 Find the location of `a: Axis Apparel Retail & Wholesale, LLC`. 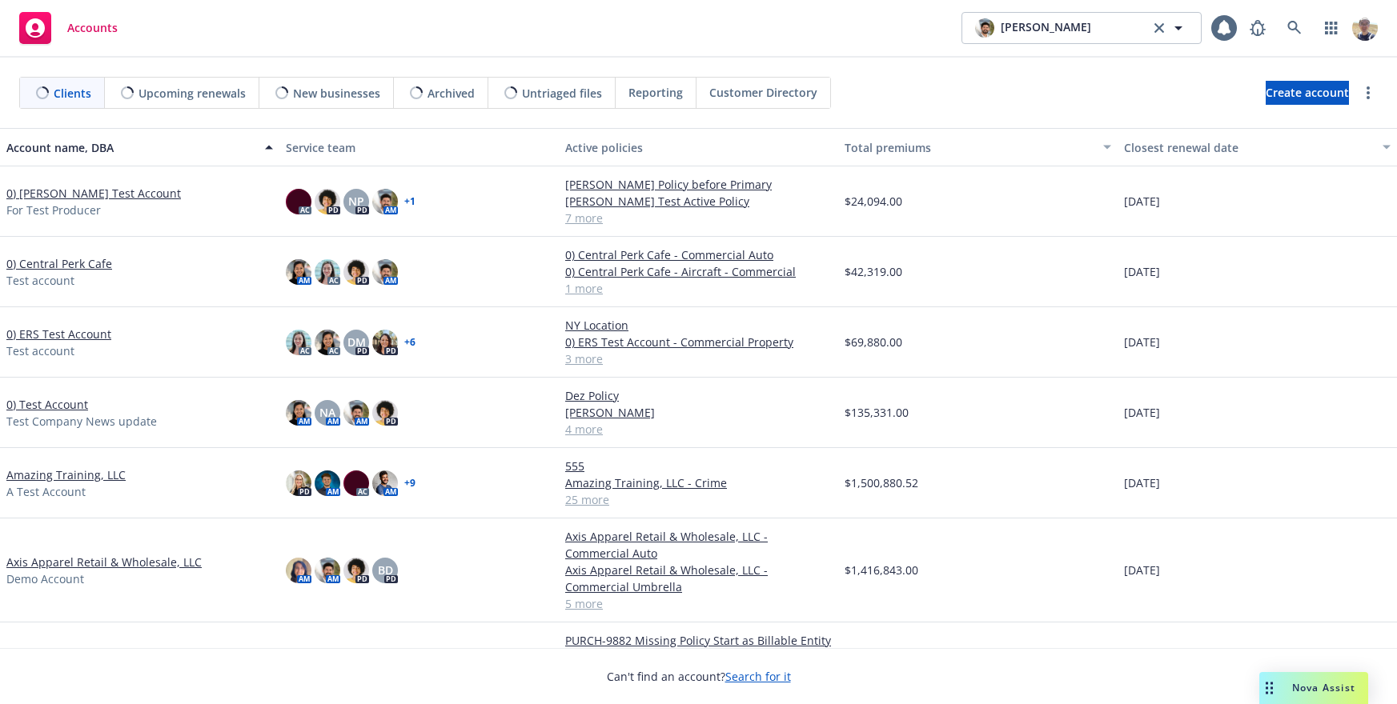

a: Axis Apparel Retail & Wholesale, LLC is located at coordinates (104, 562).